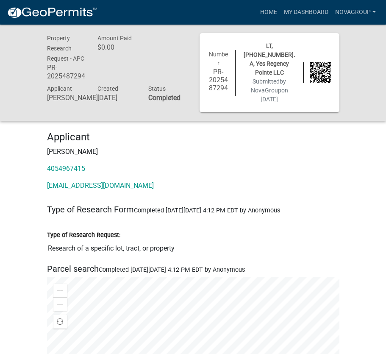  Describe the element at coordinates (59, 89) in the screenshot. I see `span: Applicant` at that location.